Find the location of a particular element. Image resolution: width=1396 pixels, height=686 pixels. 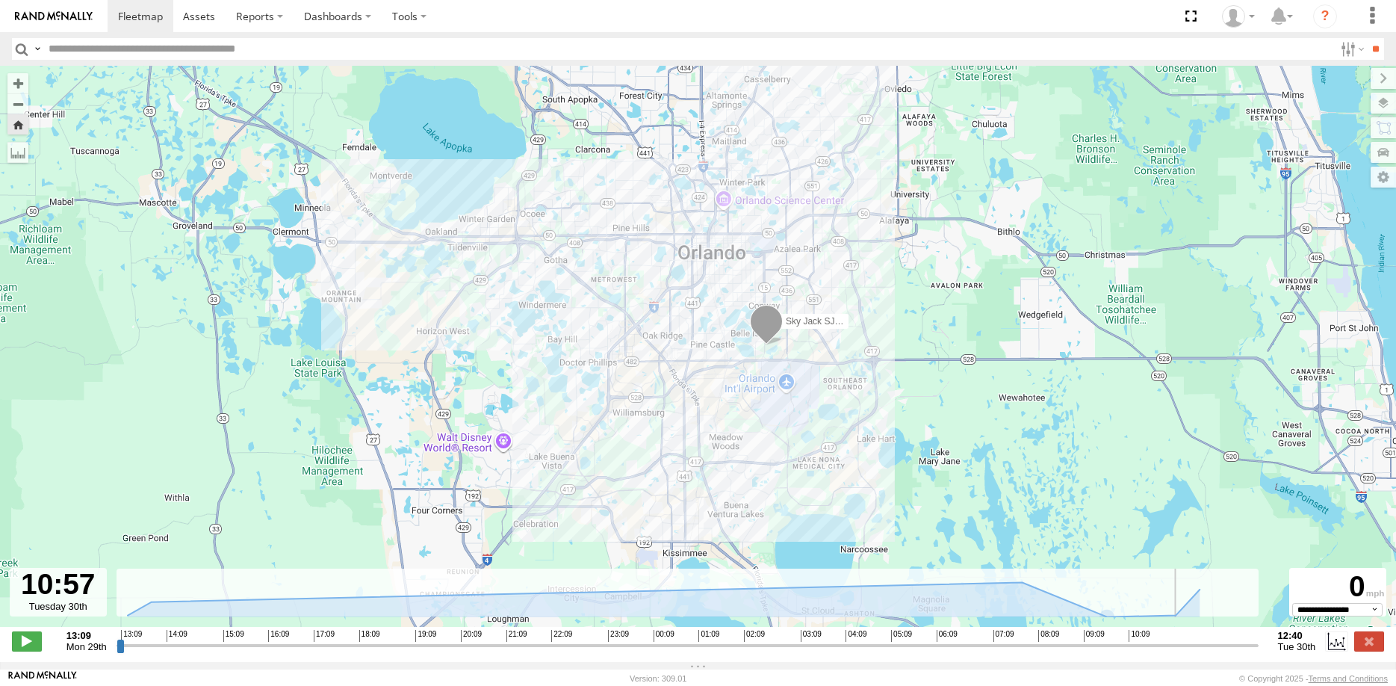

span: 23:09 is located at coordinates (618, 636).